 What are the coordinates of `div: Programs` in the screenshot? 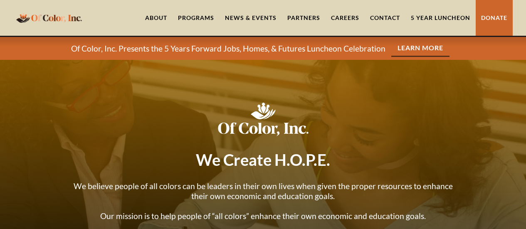 It's located at (196, 18).